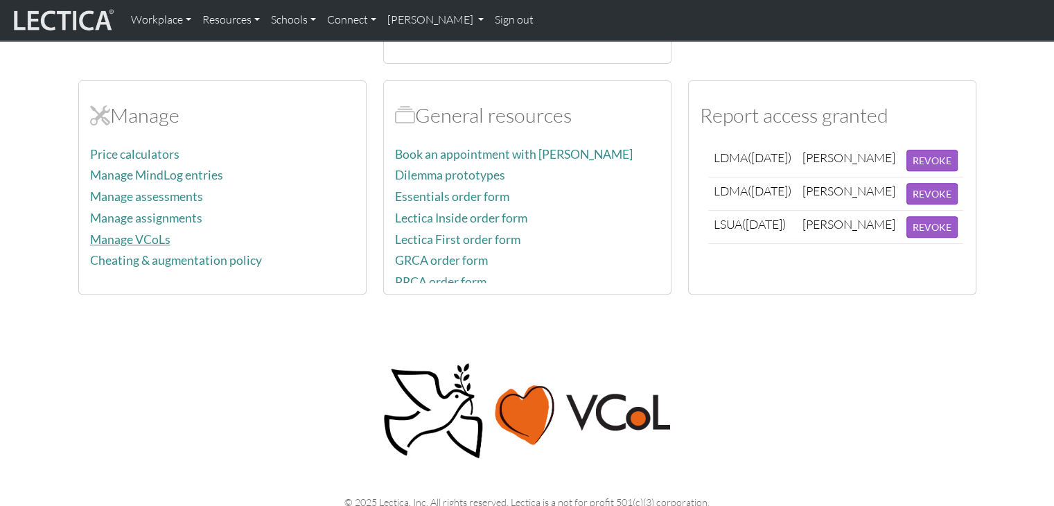 The height and width of the screenshot is (506, 1054). What do you see at coordinates (351, 20) in the screenshot?
I see `a: Connect` at bounding box center [351, 20].